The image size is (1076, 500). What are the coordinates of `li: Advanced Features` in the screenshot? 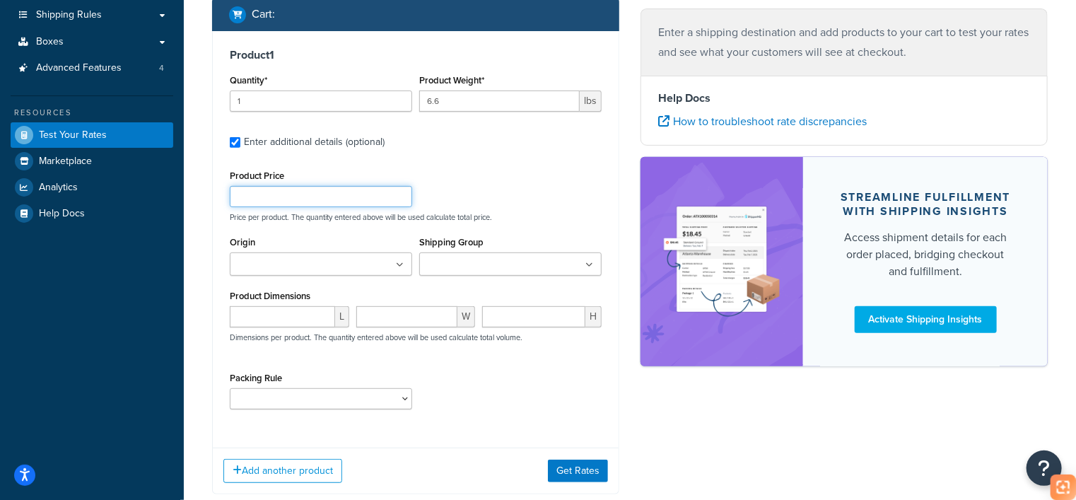 It's located at (92, 68).